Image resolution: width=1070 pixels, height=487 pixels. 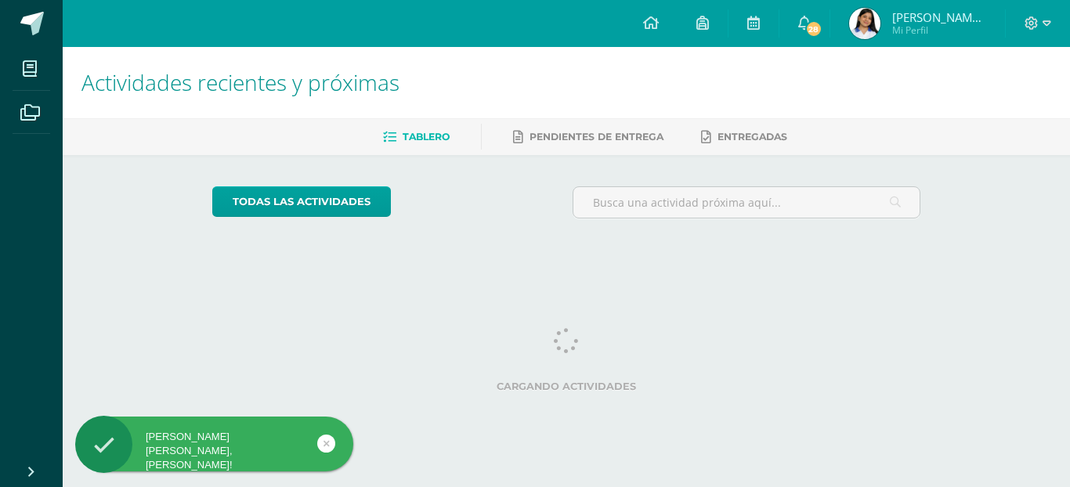 I want to click on span: Mi Perfil, so click(x=939, y=30).